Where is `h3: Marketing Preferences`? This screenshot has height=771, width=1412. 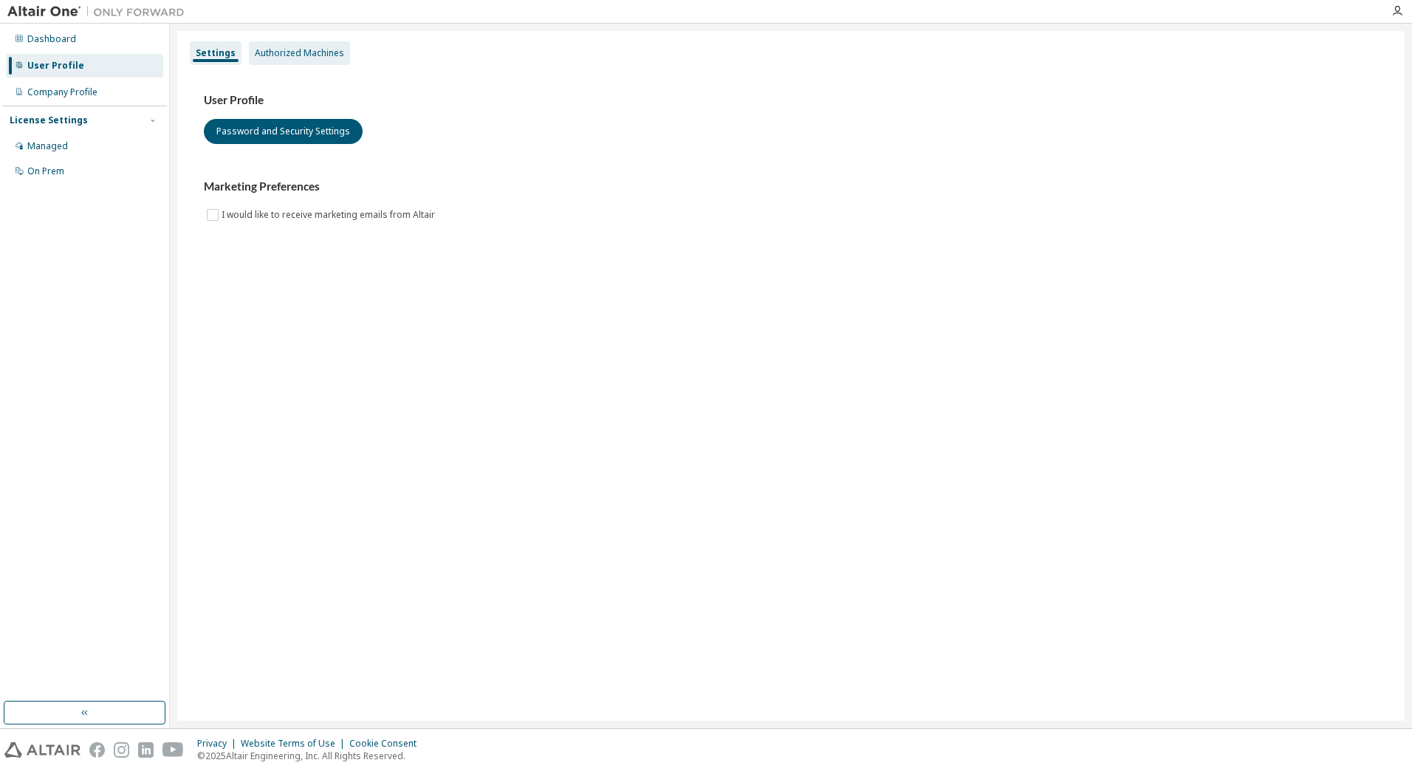
h3: Marketing Preferences is located at coordinates (791, 187).